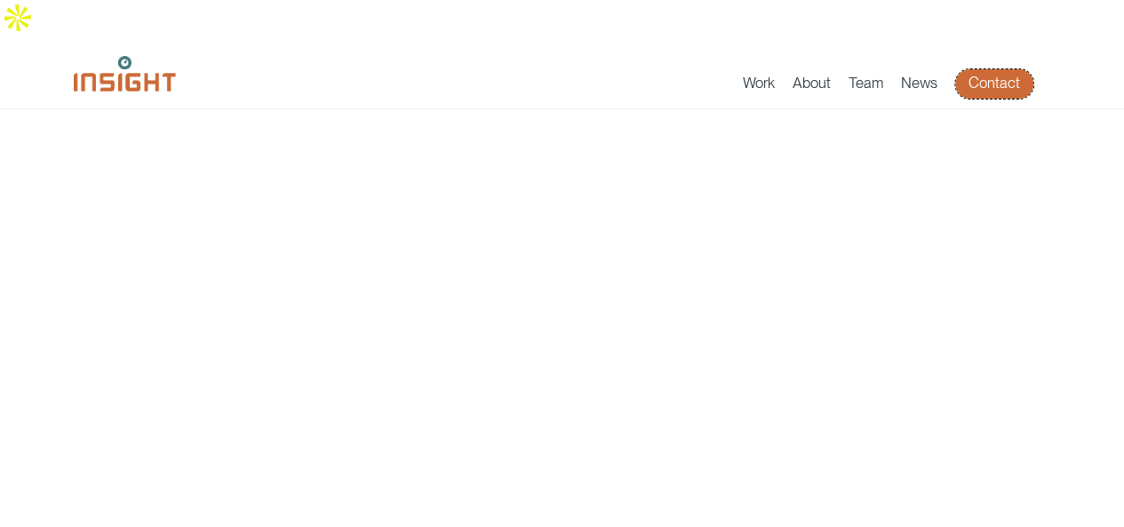 The width and height of the screenshot is (1124, 527). What do you see at coordinates (759, 86) in the screenshot?
I see `a: Work` at bounding box center [759, 86].